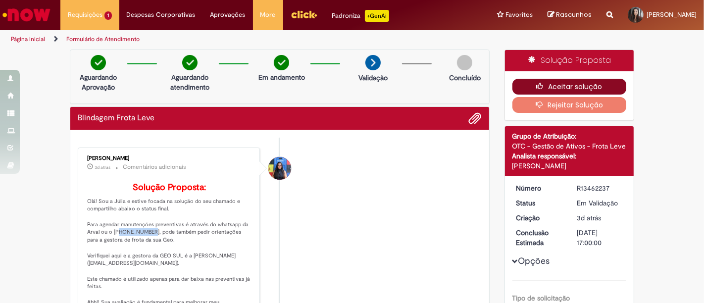  I want to click on ul: Trilhas de página, so click(235, 39).